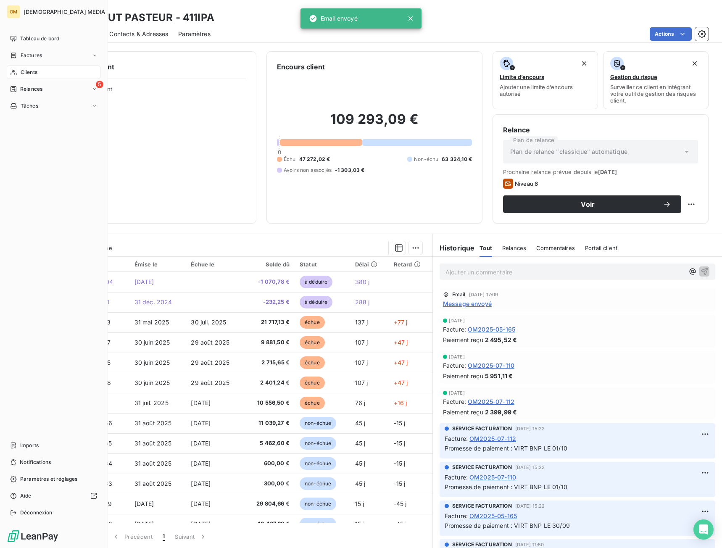 The width and height of the screenshot is (722, 548). Describe the element at coordinates (426, 159) in the screenshot. I see `span: Non-échu` at that location.